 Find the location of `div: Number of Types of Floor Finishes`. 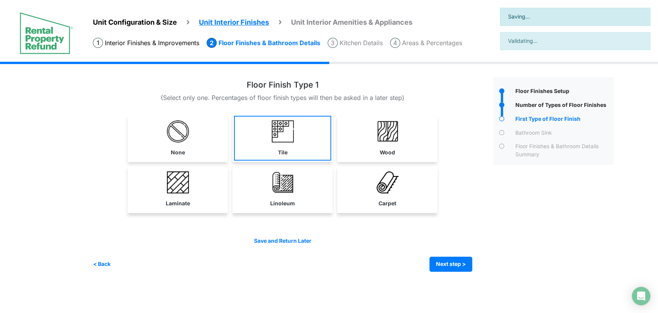

div: Number of Types of Floor Finishes is located at coordinates (563, 106).